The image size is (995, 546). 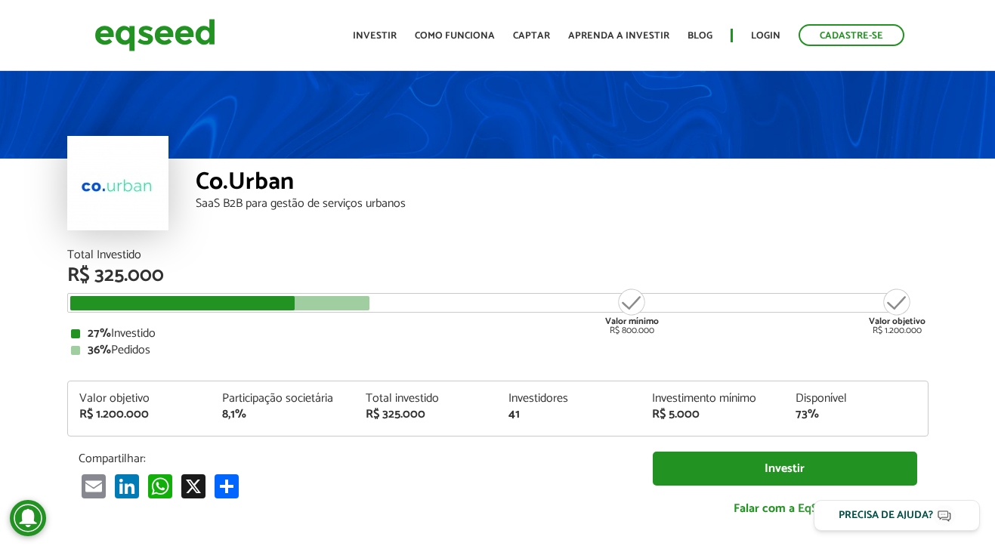 I want to click on strong: Valor mínimo, so click(x=632, y=321).